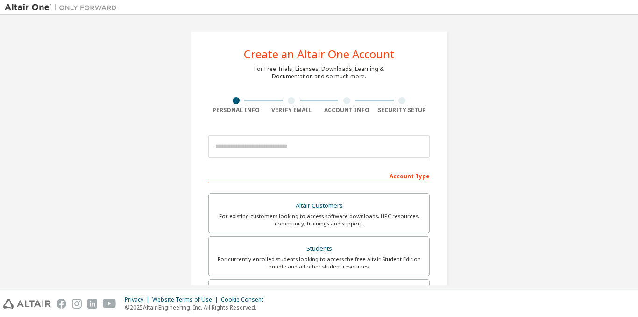 The width and height of the screenshot is (638, 317). I want to click on img: facebook.svg, so click(61, 304).